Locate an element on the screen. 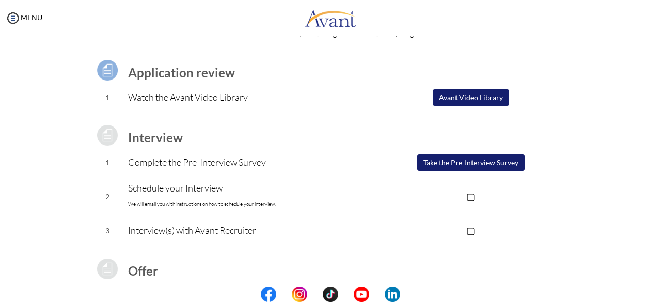 This screenshot has width=661, height=302. a: MENU is located at coordinates (24, 17).